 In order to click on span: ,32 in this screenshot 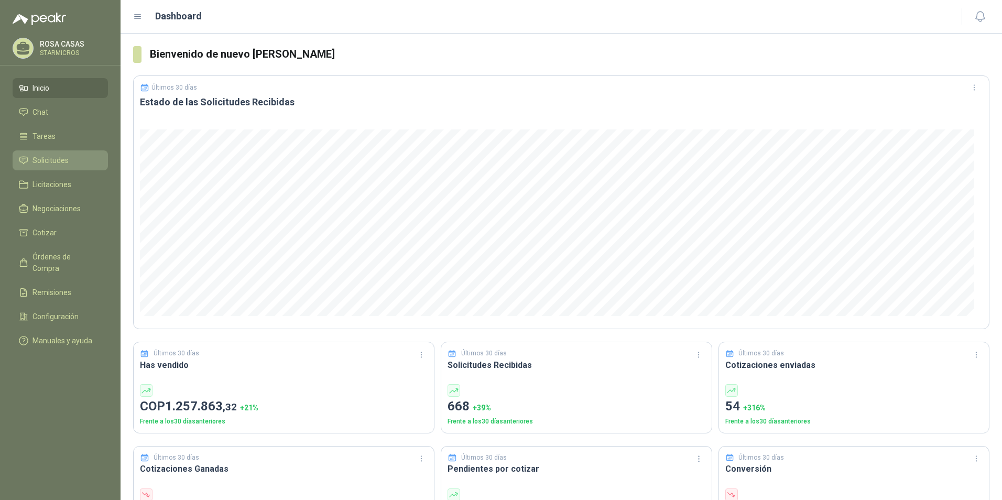, I will do `click(230, 407)`.